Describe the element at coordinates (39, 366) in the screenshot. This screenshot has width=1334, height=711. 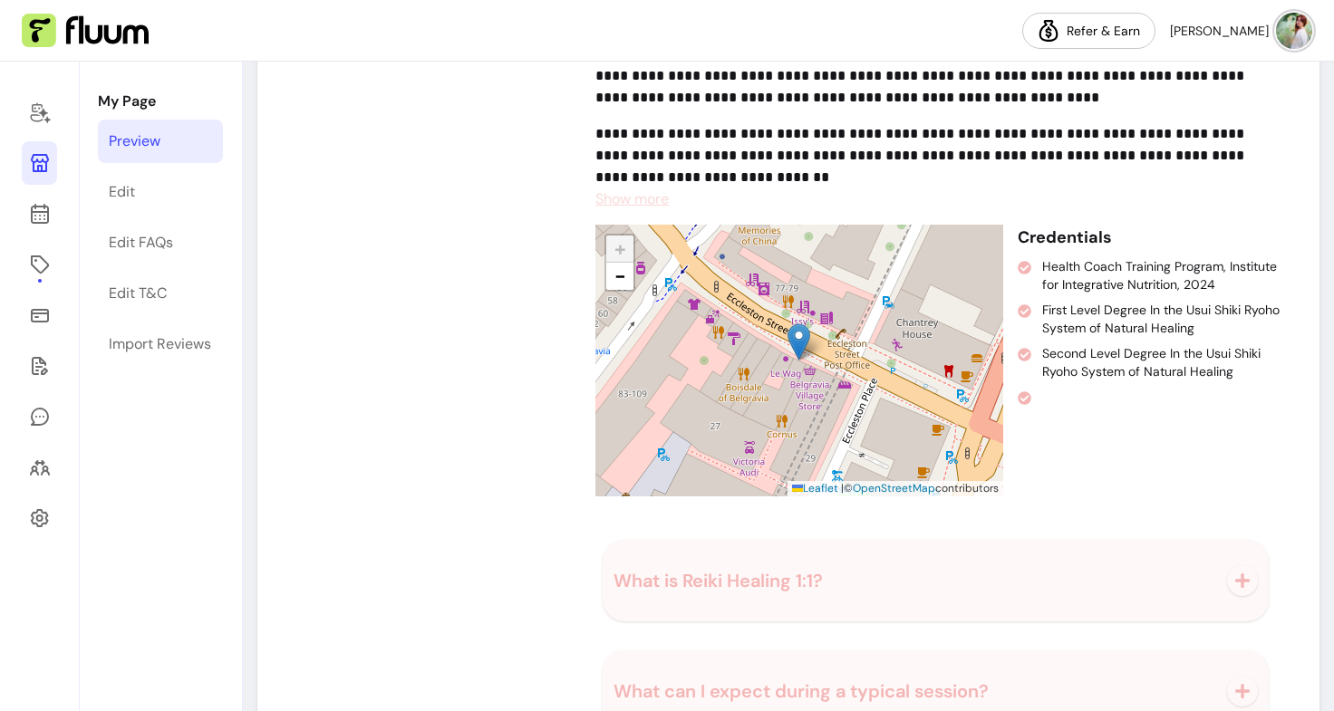
I see `a: Forms` at that location.